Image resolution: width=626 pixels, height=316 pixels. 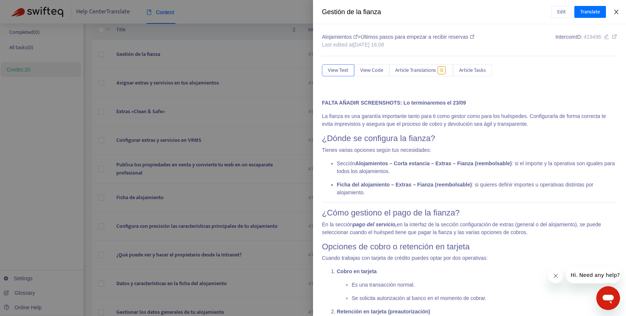 What do you see at coordinates (338, 70) in the screenshot?
I see `span: View Text` at bounding box center [338, 70].